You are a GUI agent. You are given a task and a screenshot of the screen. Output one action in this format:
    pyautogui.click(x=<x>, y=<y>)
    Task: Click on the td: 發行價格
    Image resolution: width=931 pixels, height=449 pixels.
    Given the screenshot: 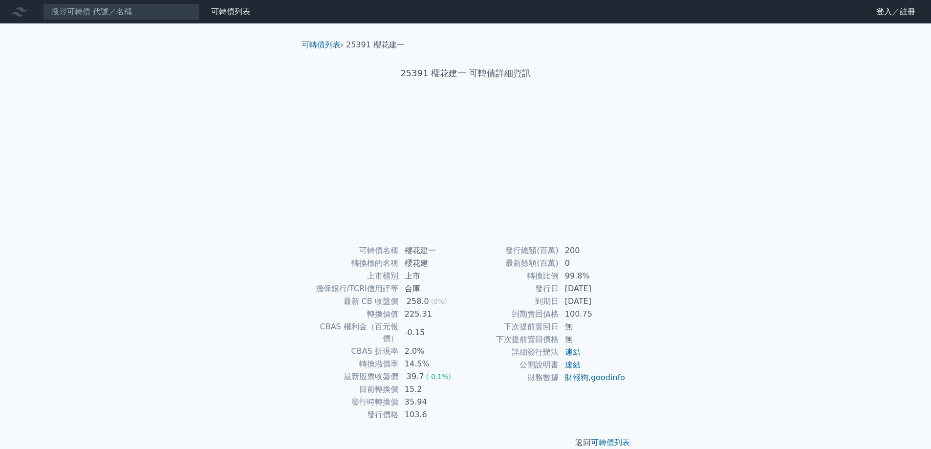 What is the action you would take?
    pyautogui.click(x=352, y=415)
    